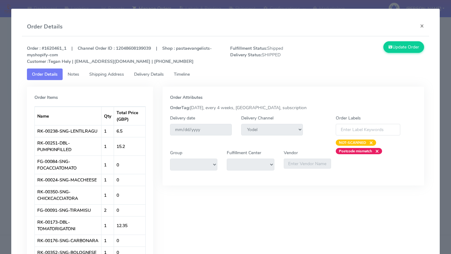 Image resolution: width=451 pixels, height=254 pixels. I want to click on td: FG-00091-SNG-TIRAMISU, so click(68, 211).